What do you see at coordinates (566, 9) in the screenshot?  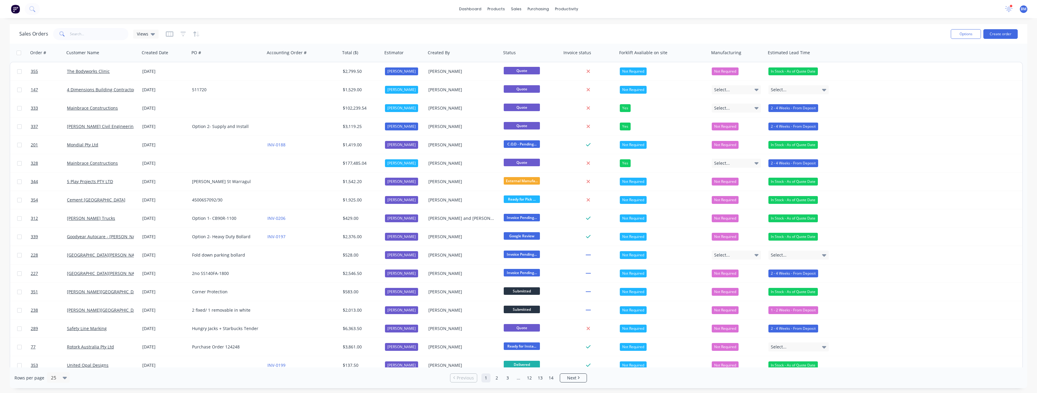 I see `div: productivity` at bounding box center [566, 9].